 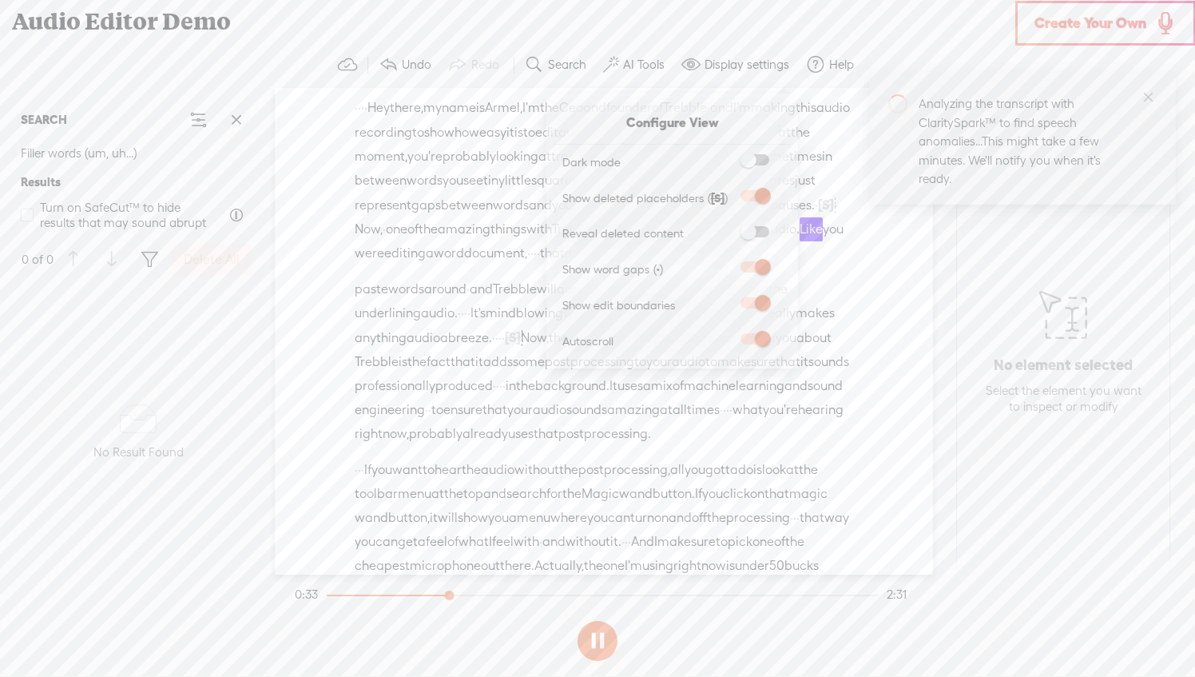 What do you see at coordinates (619, 518) in the screenshot?
I see `span: can` at bounding box center [619, 518].